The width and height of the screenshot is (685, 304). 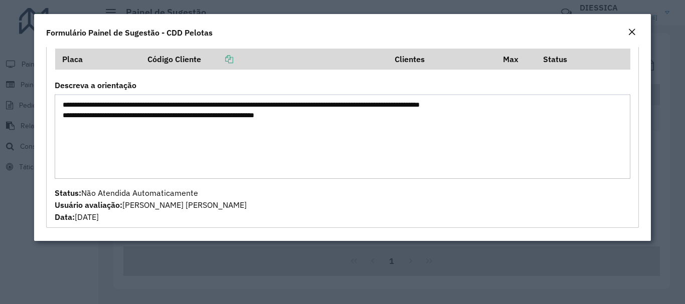 I want to click on h4: Formulário Painel de Sugestão - CDD Pelotas, so click(x=129, y=33).